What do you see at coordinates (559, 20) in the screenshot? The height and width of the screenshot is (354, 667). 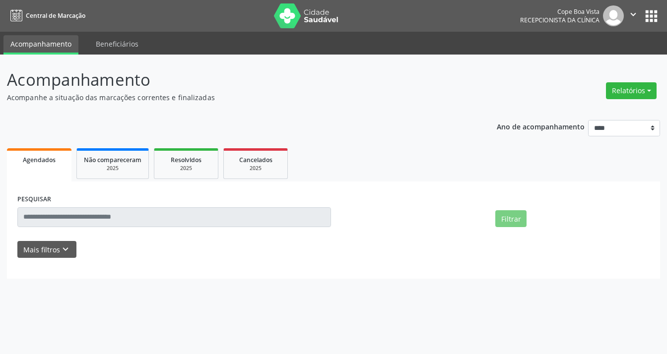 I see `span: Recepcionista da clínica` at bounding box center [559, 20].